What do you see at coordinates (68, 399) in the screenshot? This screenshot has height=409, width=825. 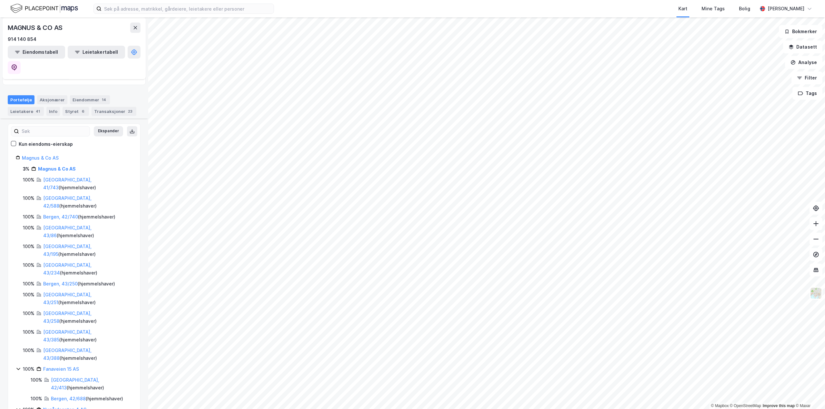 I see `a: Bergen, 42/688` at bounding box center [68, 399].